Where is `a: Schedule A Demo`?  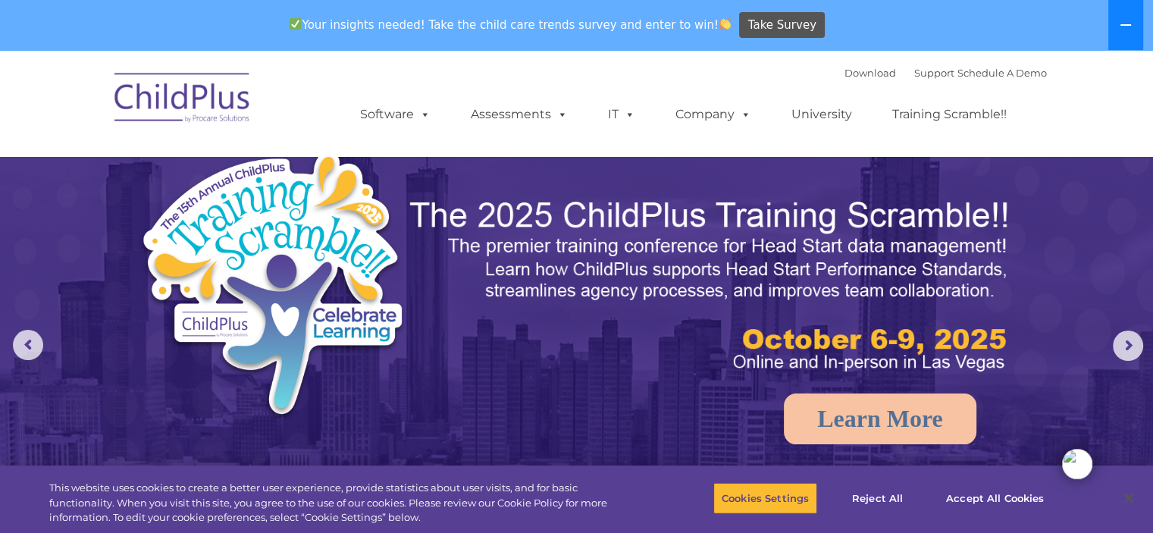 a: Schedule A Demo is located at coordinates (1002, 73).